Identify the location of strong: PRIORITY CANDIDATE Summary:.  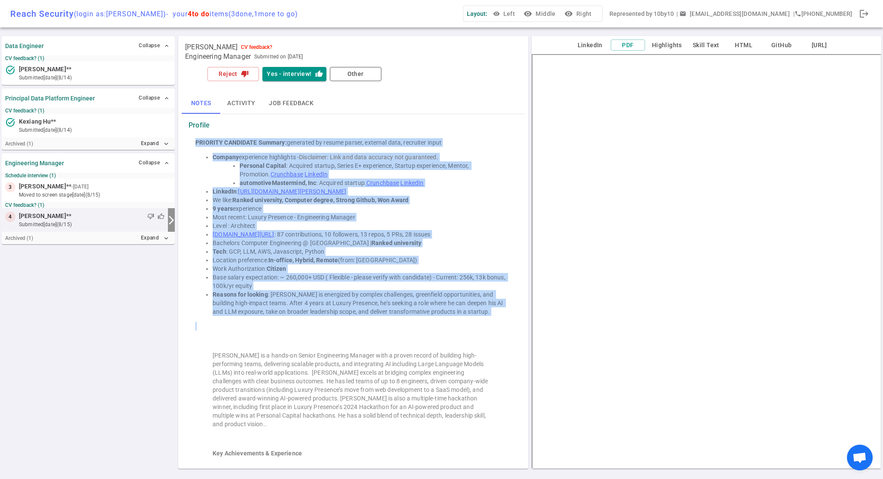
(241, 143).